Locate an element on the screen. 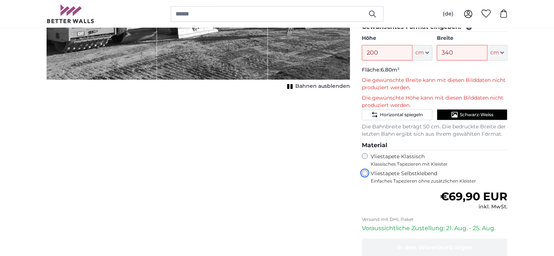 This screenshot has width=554, height=256. p: Versand mit DHL Paket is located at coordinates (434, 220).